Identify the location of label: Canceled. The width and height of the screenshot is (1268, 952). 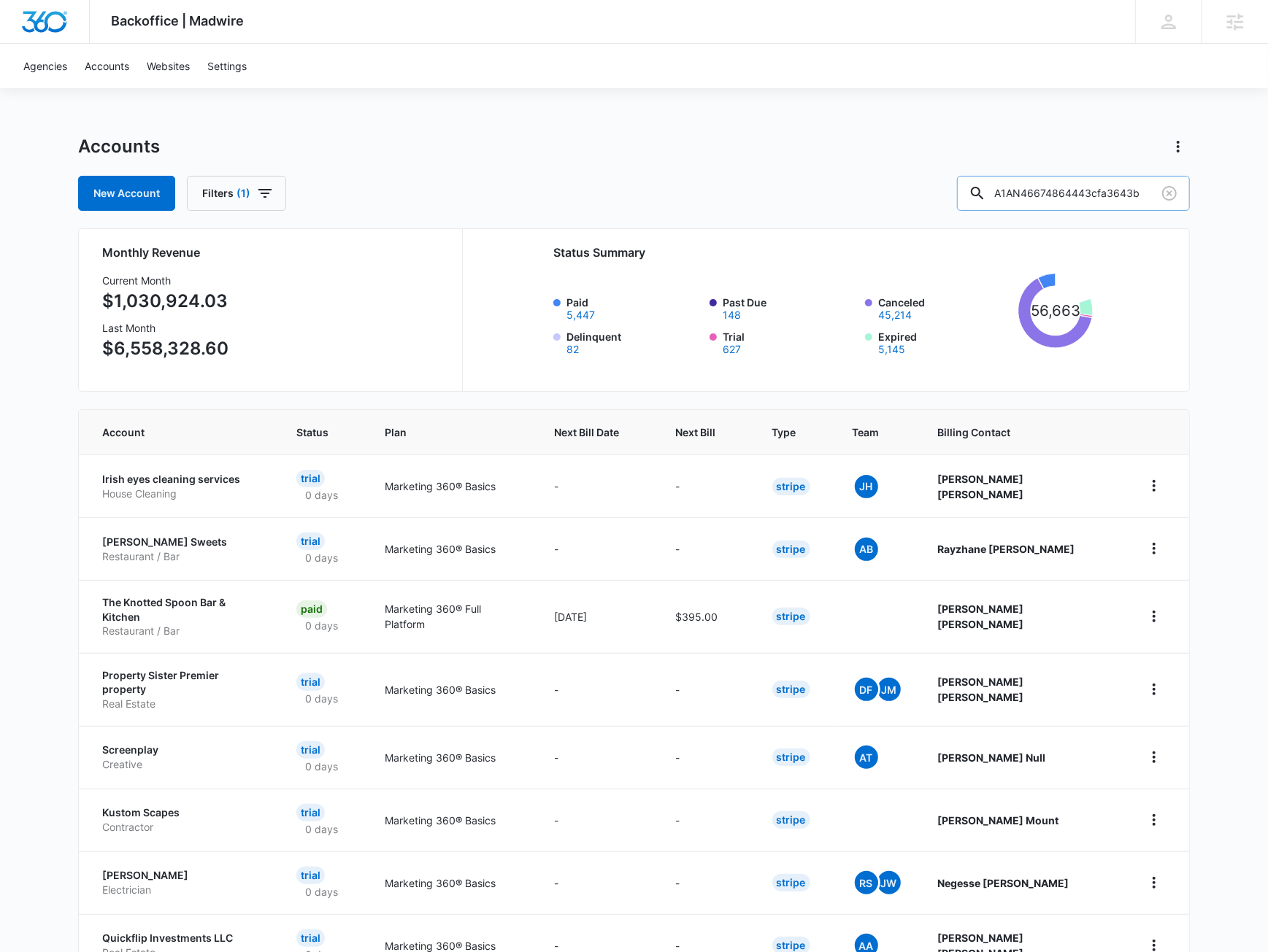
(946, 307).